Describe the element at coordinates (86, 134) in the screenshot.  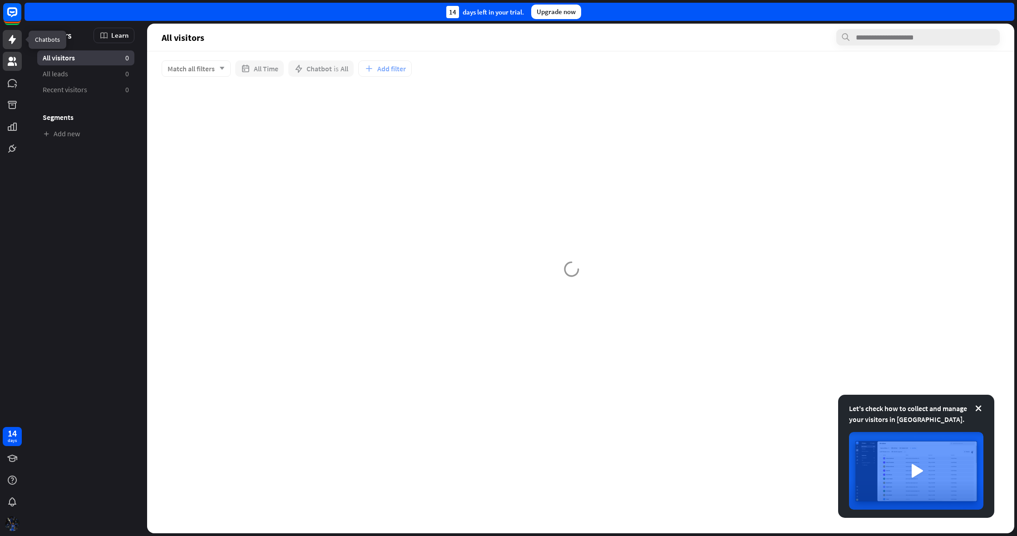
I see `a: Add new` at that location.